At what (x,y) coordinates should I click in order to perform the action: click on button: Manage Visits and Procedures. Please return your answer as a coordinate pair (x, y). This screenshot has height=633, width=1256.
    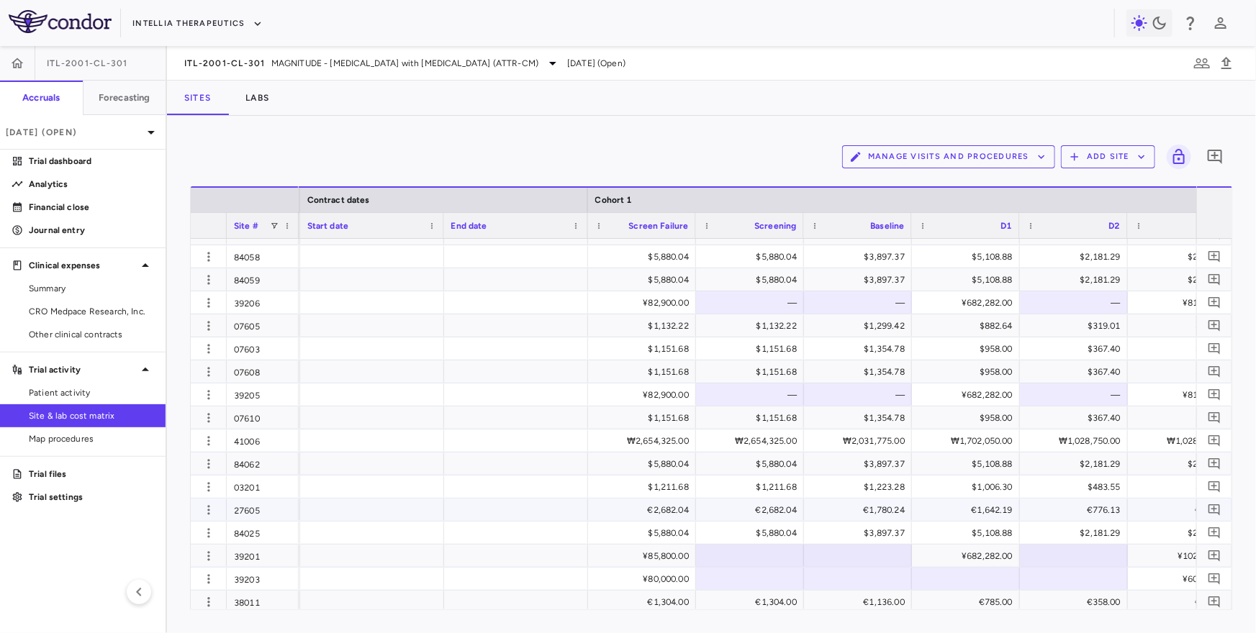
    Looking at the image, I should click on (948, 157).